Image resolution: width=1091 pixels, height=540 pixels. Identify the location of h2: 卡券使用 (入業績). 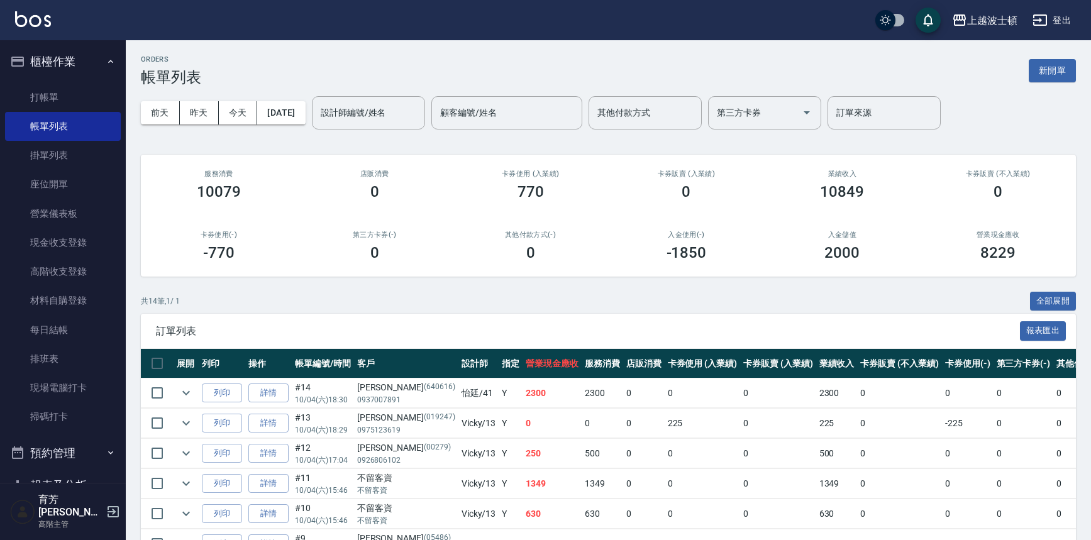
(531, 174).